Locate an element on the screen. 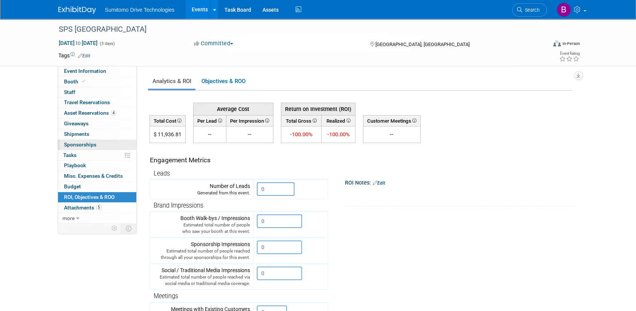 This screenshot has height=311, width=636. td: Toggle Event Tabs is located at coordinates (129, 228).